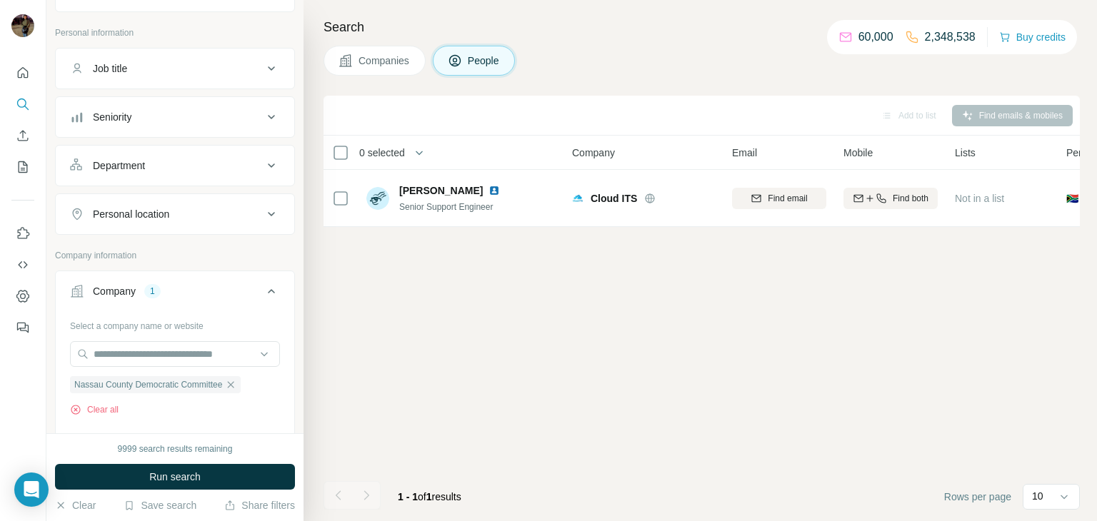  I want to click on button: Department, so click(175, 166).